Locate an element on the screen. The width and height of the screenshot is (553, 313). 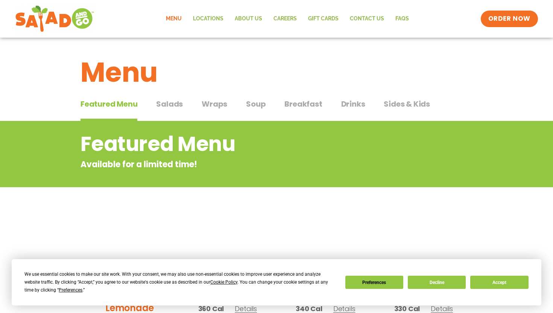
span: Cookie Policy is located at coordinates (224, 282).